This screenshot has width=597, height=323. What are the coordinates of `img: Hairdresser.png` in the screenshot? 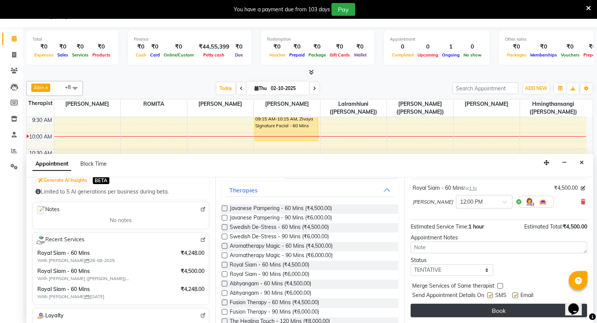 It's located at (529, 202).